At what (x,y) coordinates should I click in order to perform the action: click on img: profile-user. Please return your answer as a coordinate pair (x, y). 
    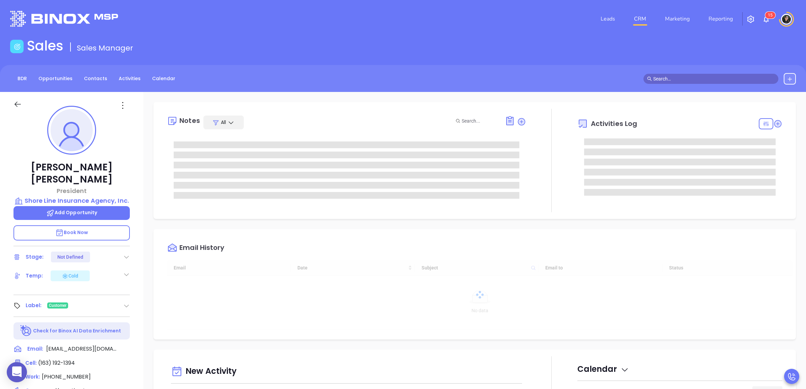
    Looking at the image, I should click on (71, 130).